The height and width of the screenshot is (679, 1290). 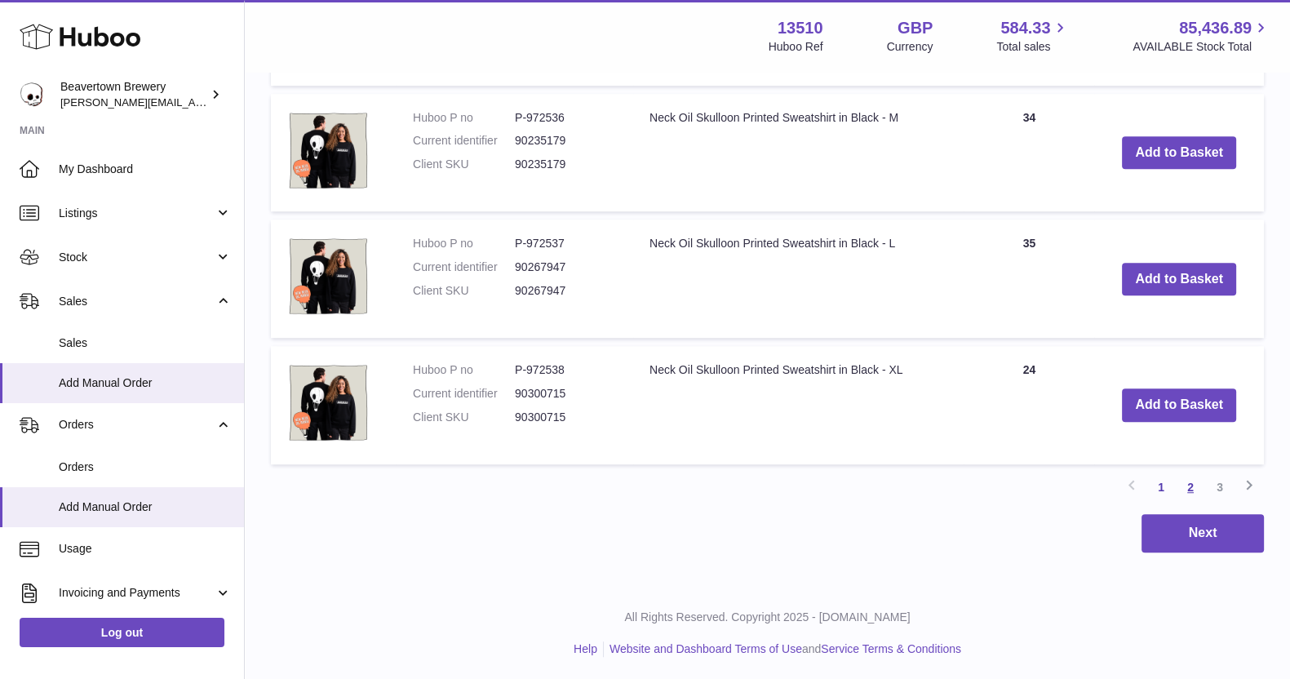 I want to click on span: Stock, so click(x=136, y=257).